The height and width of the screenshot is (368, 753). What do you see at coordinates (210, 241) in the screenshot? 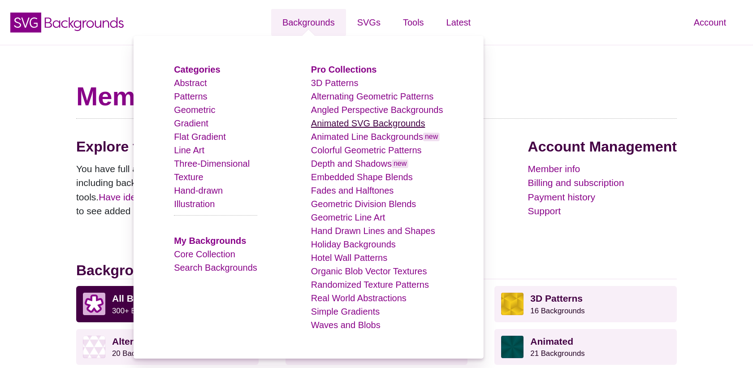
I see `a: My Backgrounds` at bounding box center [210, 241].